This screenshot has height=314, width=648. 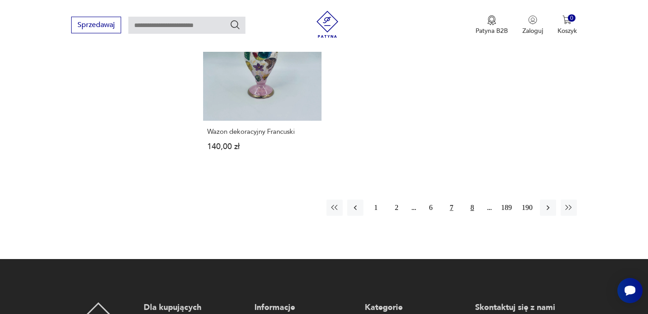 I want to click on button: 190, so click(x=528, y=208).